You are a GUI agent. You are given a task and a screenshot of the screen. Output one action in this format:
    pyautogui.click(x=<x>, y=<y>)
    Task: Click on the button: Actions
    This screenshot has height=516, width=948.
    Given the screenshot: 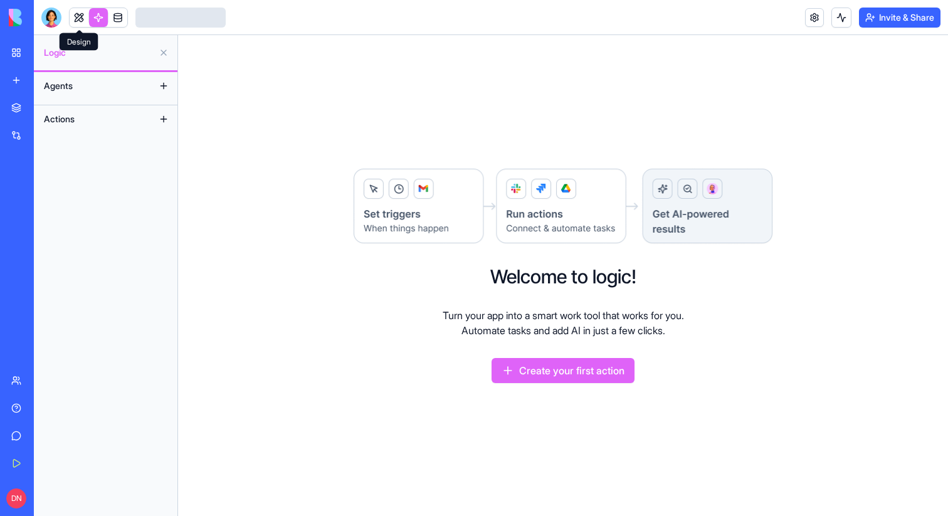 What is the action you would take?
    pyautogui.click(x=95, y=119)
    